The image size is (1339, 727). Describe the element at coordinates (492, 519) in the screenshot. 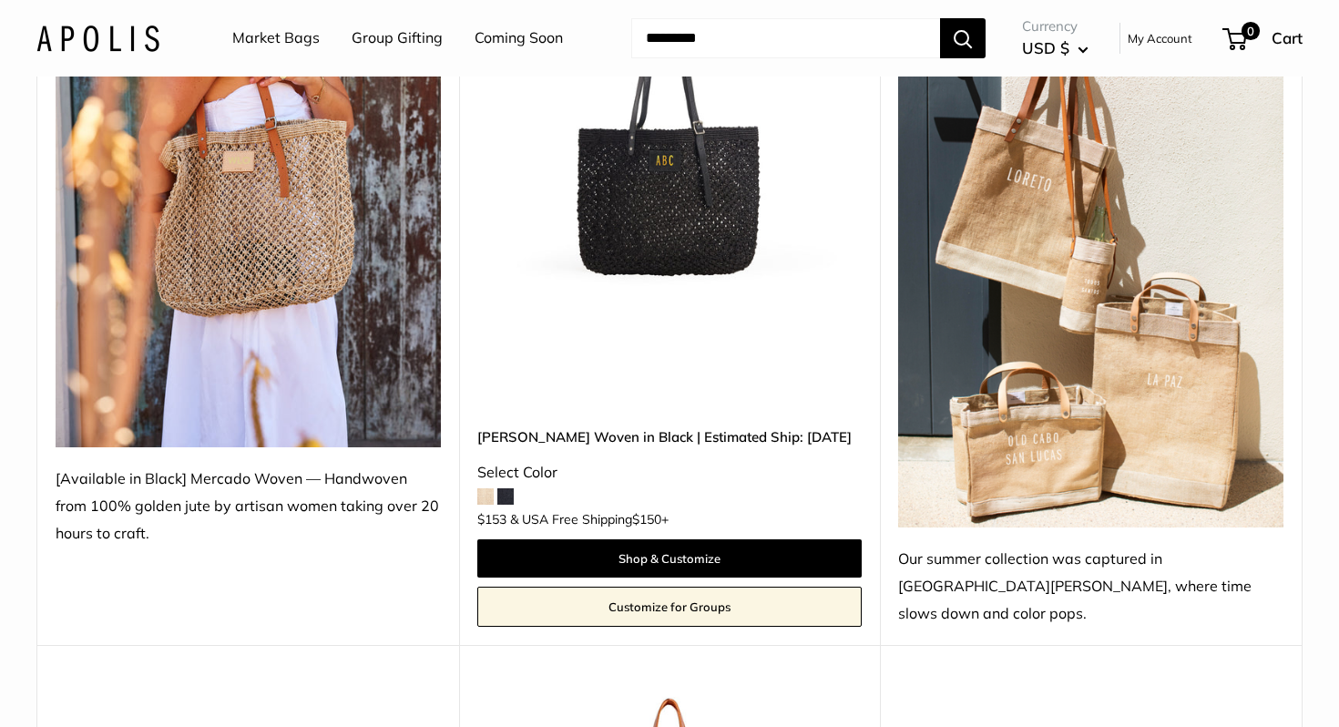

I see `span: $153` at that location.